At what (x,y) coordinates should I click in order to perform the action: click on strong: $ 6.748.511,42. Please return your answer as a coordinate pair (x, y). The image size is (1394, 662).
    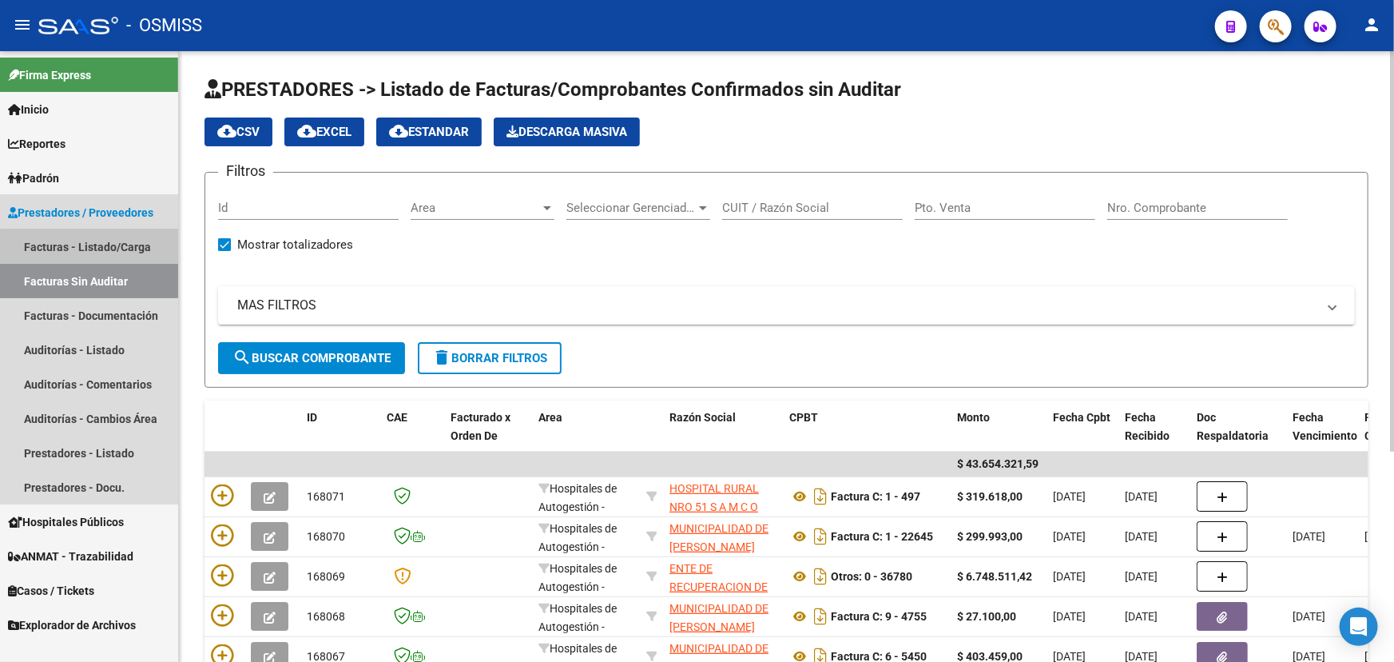
    Looking at the image, I should click on (995, 576).